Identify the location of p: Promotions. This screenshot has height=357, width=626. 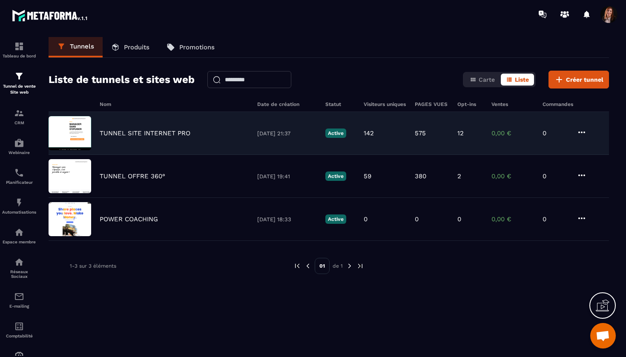
(197, 47).